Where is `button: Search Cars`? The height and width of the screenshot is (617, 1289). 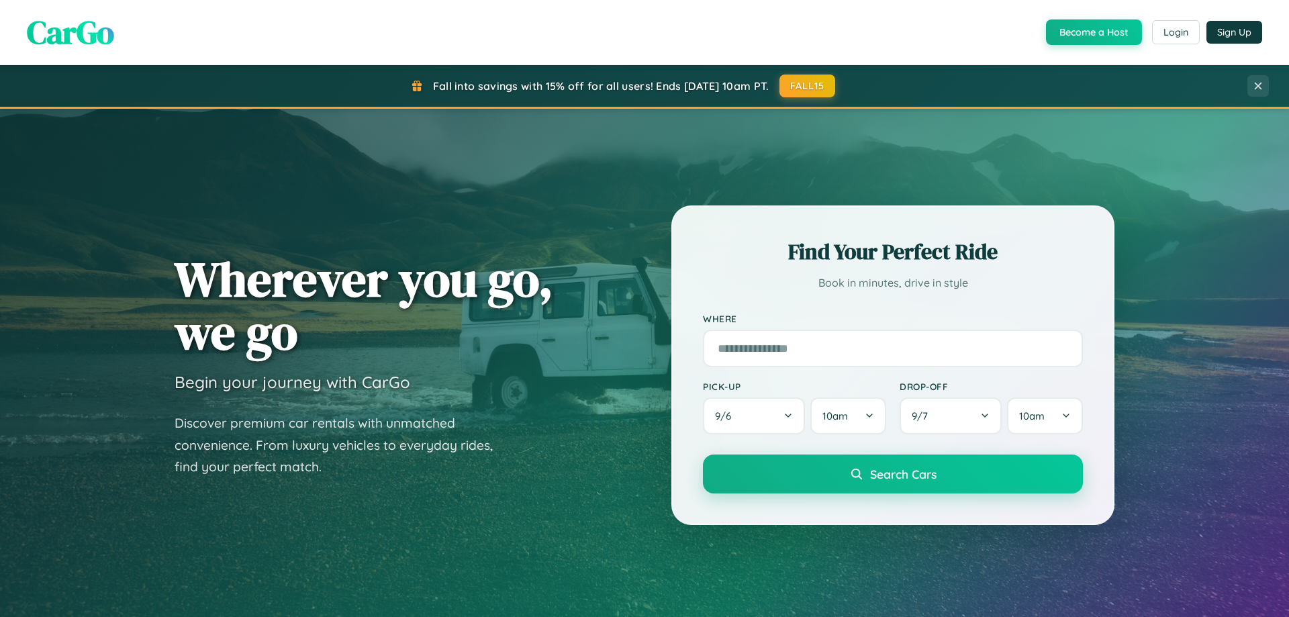 button: Search Cars is located at coordinates (893, 474).